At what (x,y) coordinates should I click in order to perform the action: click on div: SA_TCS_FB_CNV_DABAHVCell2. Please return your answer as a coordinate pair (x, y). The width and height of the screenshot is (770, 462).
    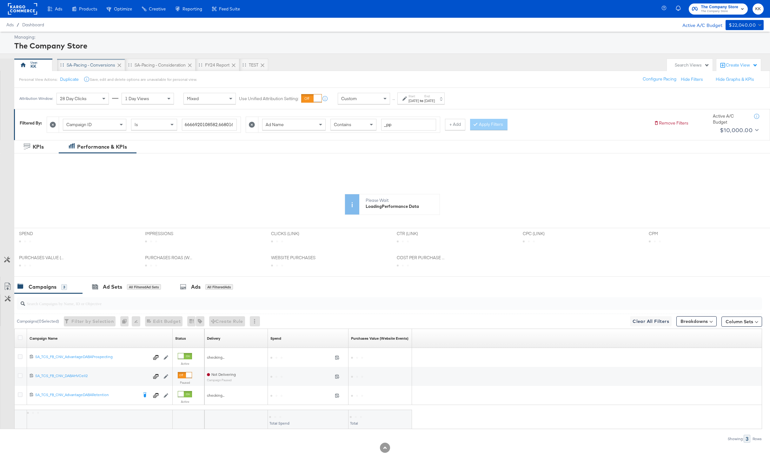
    Looking at the image, I should click on (92, 376).